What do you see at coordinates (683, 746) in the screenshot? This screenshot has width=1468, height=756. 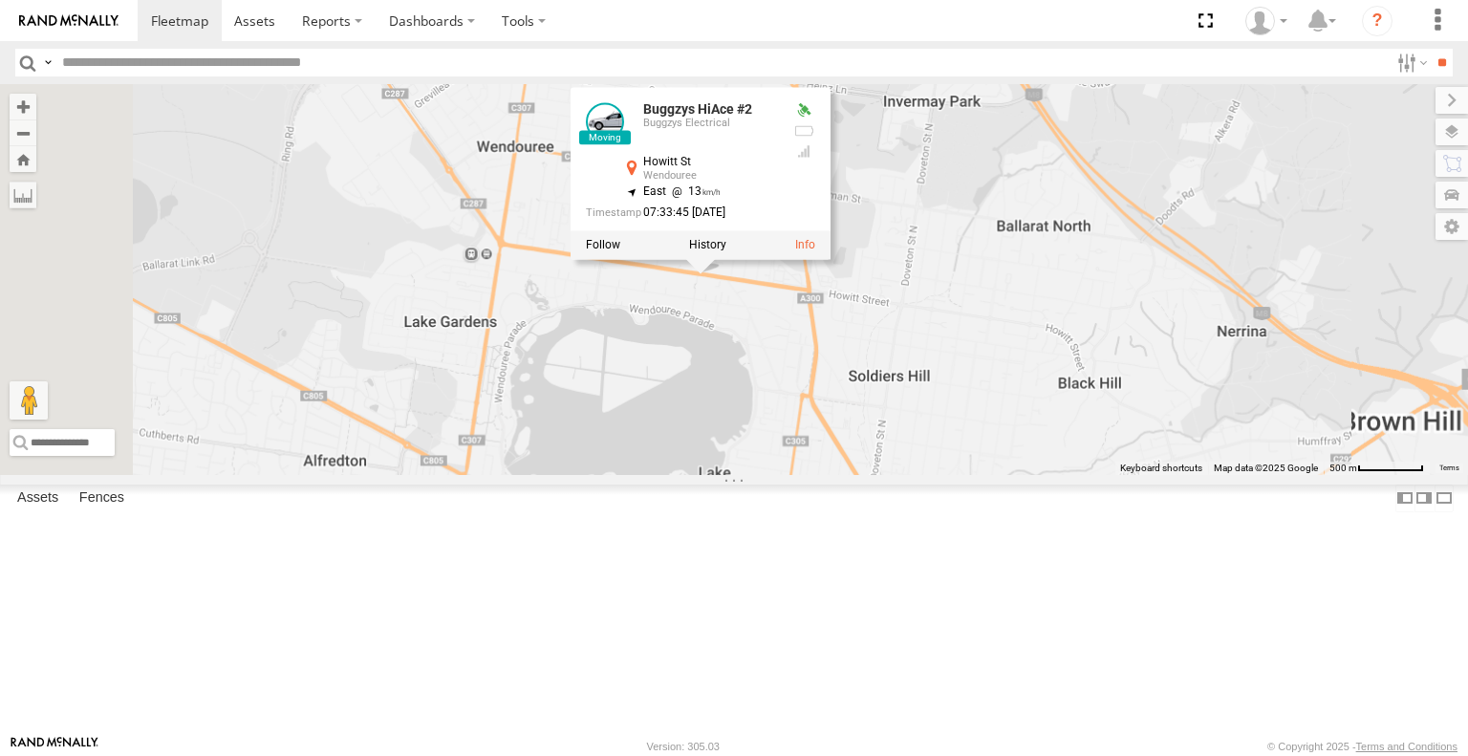 I see `div: Version: 305.03` at bounding box center [683, 746].